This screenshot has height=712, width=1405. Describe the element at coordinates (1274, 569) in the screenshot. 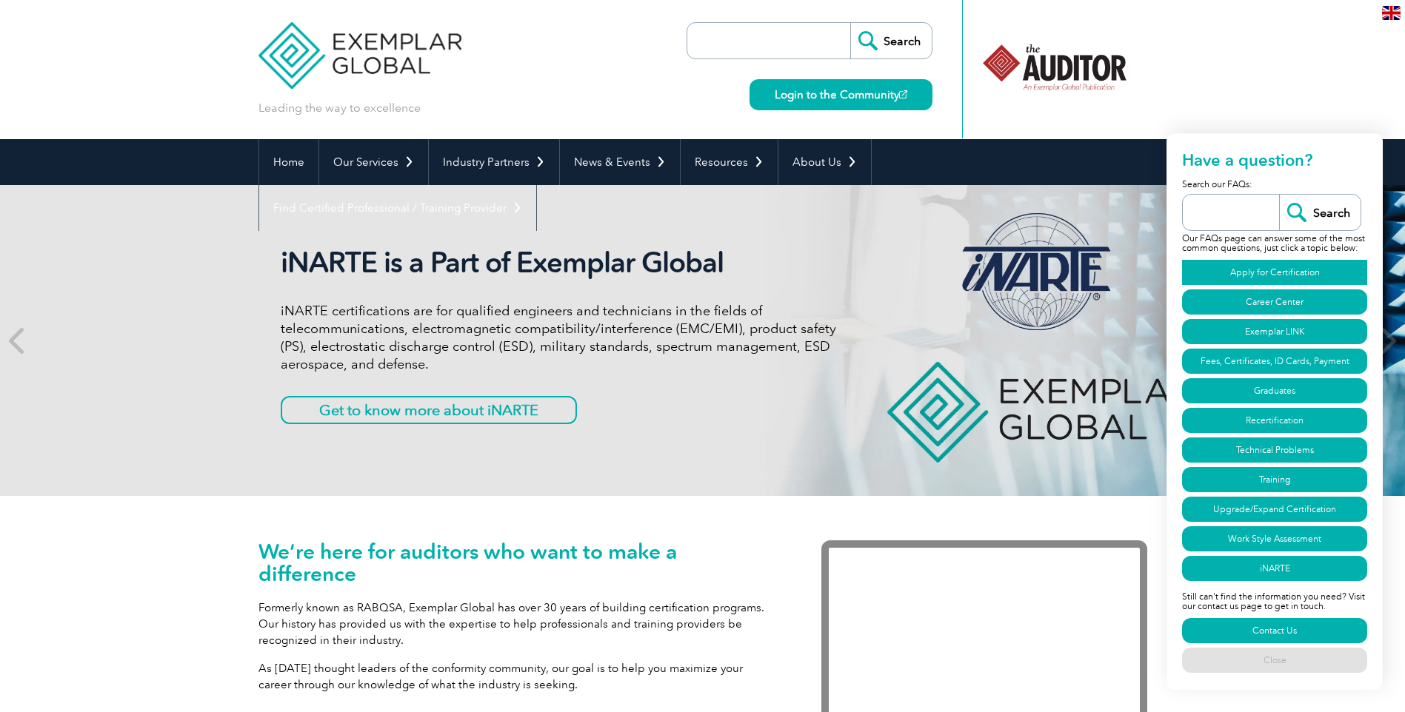

I see `a: iNARTE` at that location.